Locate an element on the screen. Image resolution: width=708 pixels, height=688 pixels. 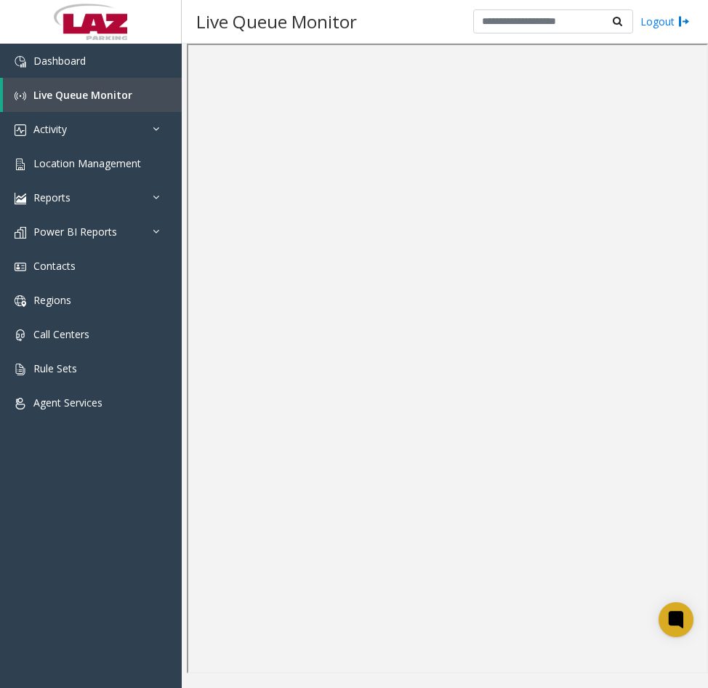
span: Rule Sets is located at coordinates (55, 368).